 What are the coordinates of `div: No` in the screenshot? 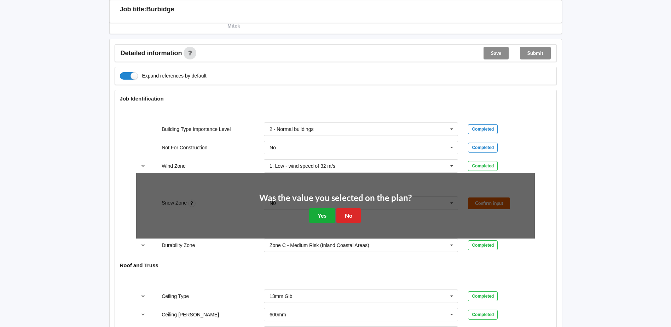 It's located at (273, 148).